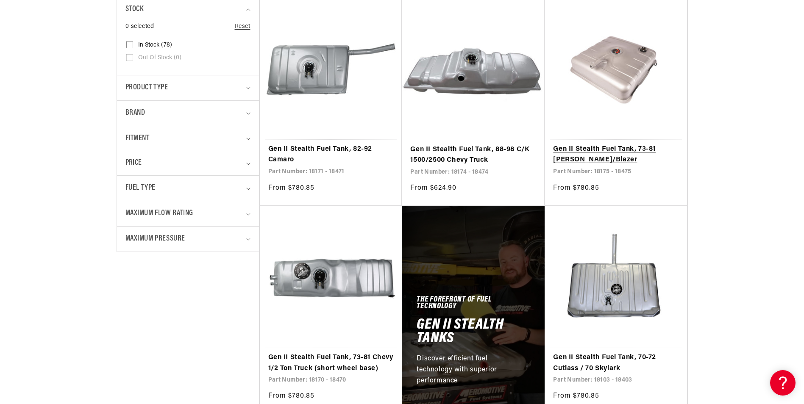 The image size is (804, 404). Describe the element at coordinates (188, 239) in the screenshot. I see `summary: Maximum Pressure (0 selected)` at that location.